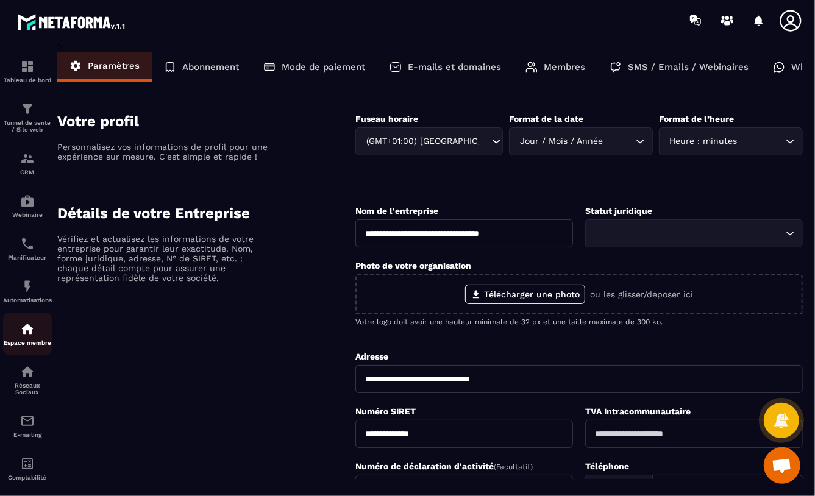 The image size is (815, 496). I want to click on a: emailemailE-mailing, so click(27, 426).